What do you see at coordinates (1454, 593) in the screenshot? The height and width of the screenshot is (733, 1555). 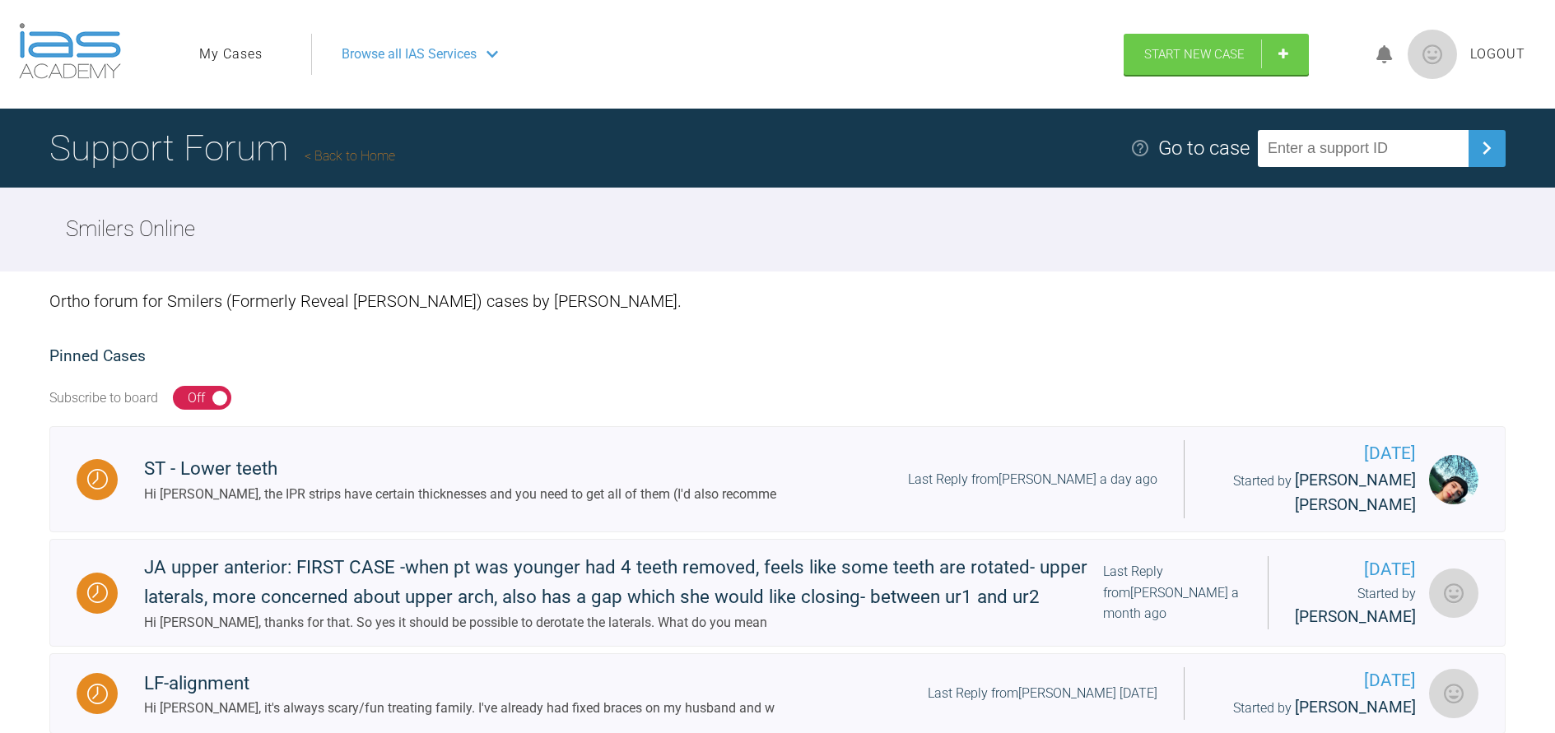 I see `img: Naila Nehal` at bounding box center [1454, 593].